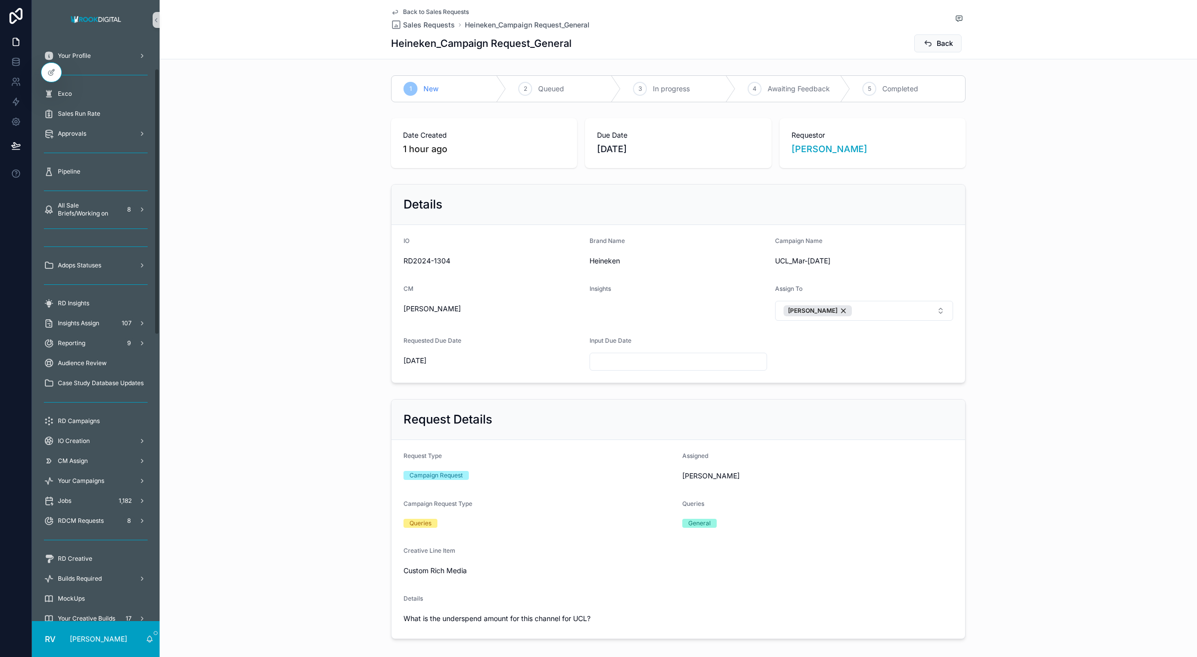  What do you see at coordinates (411, 89) in the screenshot?
I see `span: 1` at bounding box center [411, 89].